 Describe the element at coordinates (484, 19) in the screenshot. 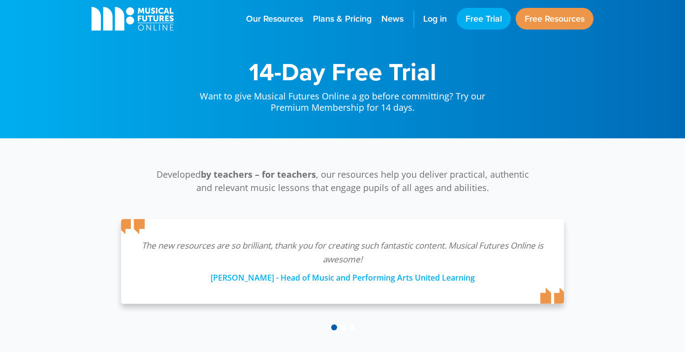

I see `a: Free Trial` at that location.